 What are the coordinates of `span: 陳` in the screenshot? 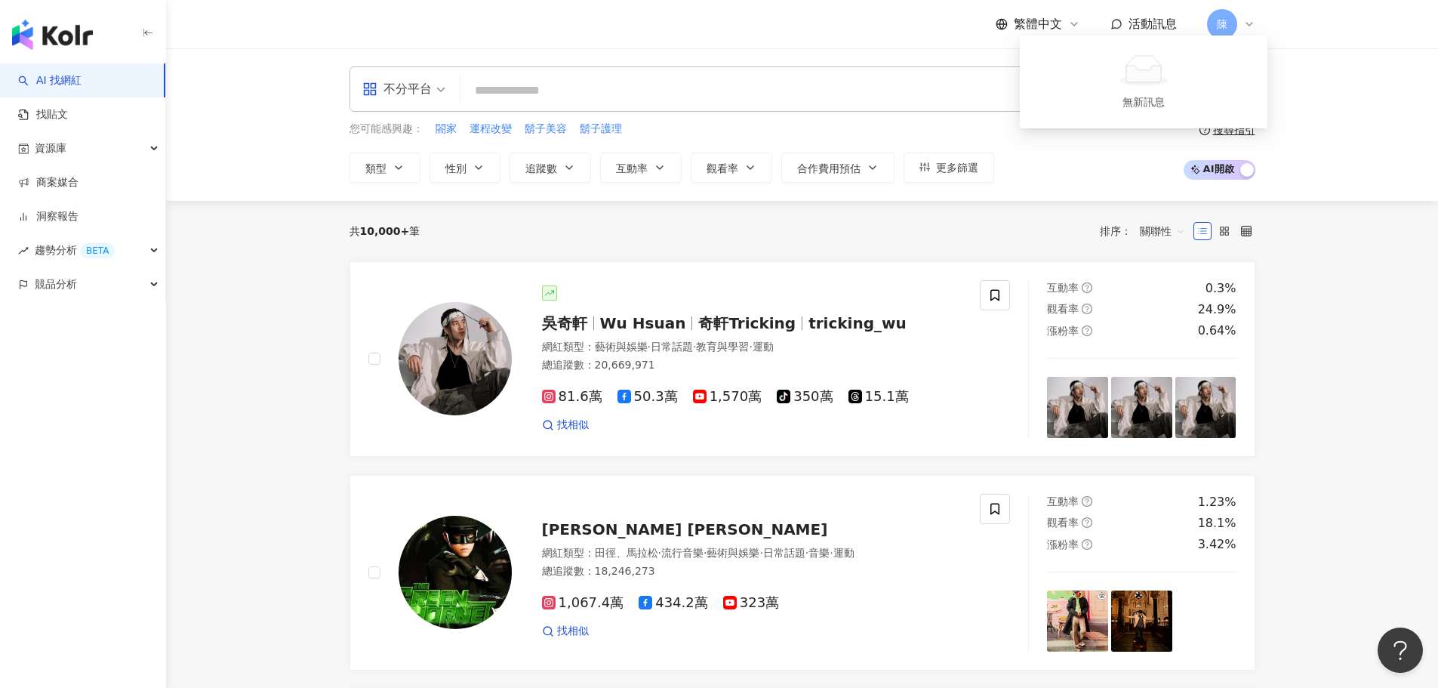 It's located at (1222, 24).